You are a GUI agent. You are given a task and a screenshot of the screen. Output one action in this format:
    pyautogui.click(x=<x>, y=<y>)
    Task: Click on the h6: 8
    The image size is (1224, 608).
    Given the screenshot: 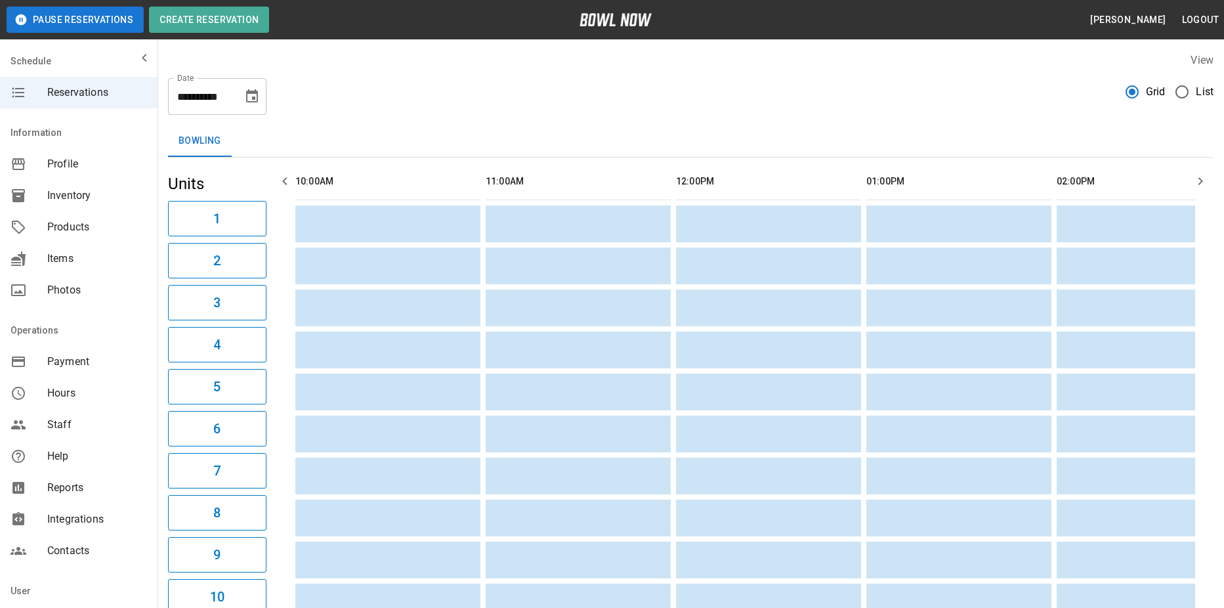 What is the action you would take?
    pyautogui.click(x=217, y=513)
    